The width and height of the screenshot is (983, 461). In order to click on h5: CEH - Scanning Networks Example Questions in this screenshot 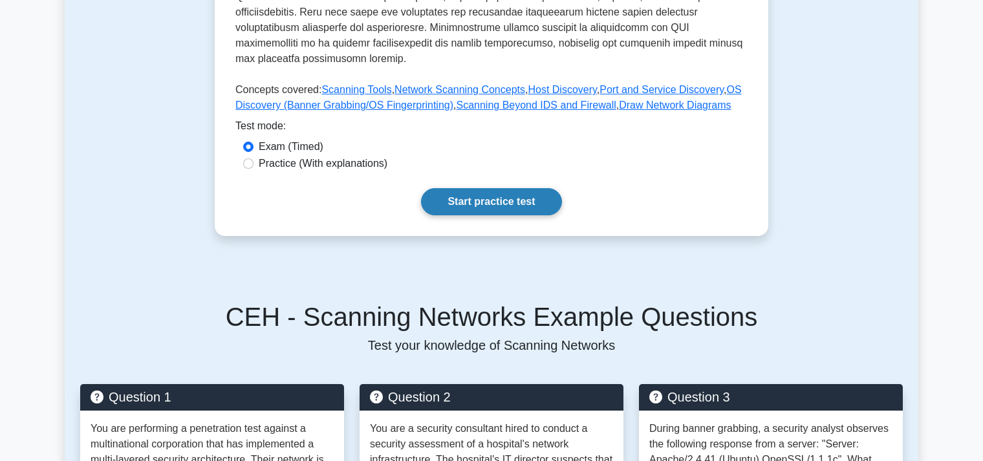, I will do `click(491, 317)`.